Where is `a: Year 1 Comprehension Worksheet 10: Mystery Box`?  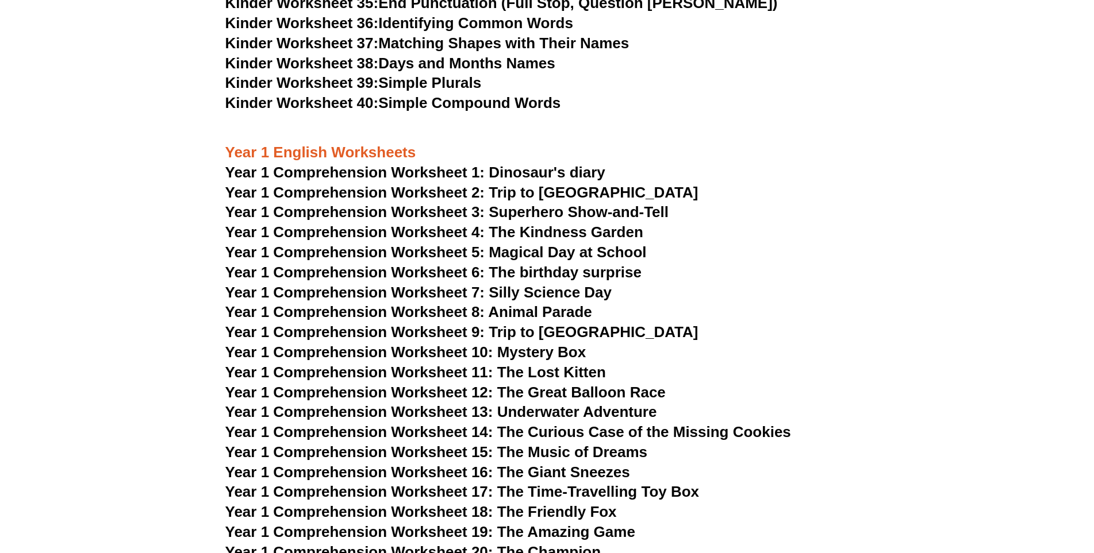 a: Year 1 Comprehension Worksheet 10: Mystery Box is located at coordinates (406, 352).